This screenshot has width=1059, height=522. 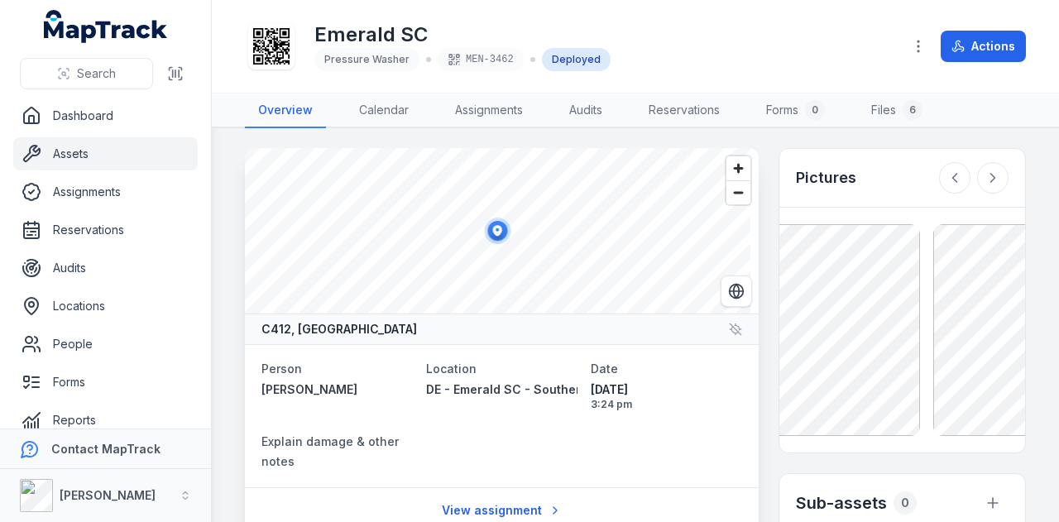 What do you see at coordinates (502, 390) in the screenshot?
I see `a: DE - Emerald SC - Southern - 89058` at bounding box center [502, 390].